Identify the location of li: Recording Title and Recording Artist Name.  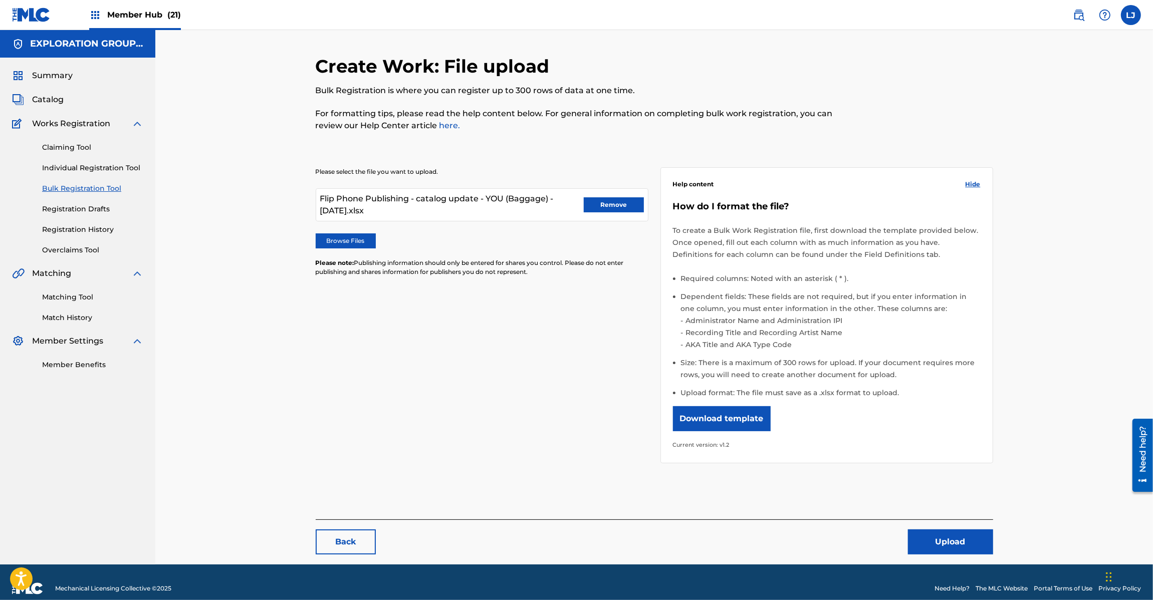
(832, 333).